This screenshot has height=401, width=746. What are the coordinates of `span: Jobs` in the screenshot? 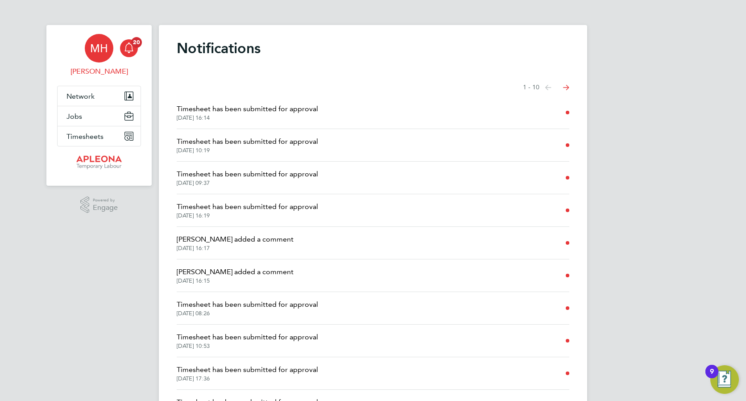 It's located at (74, 116).